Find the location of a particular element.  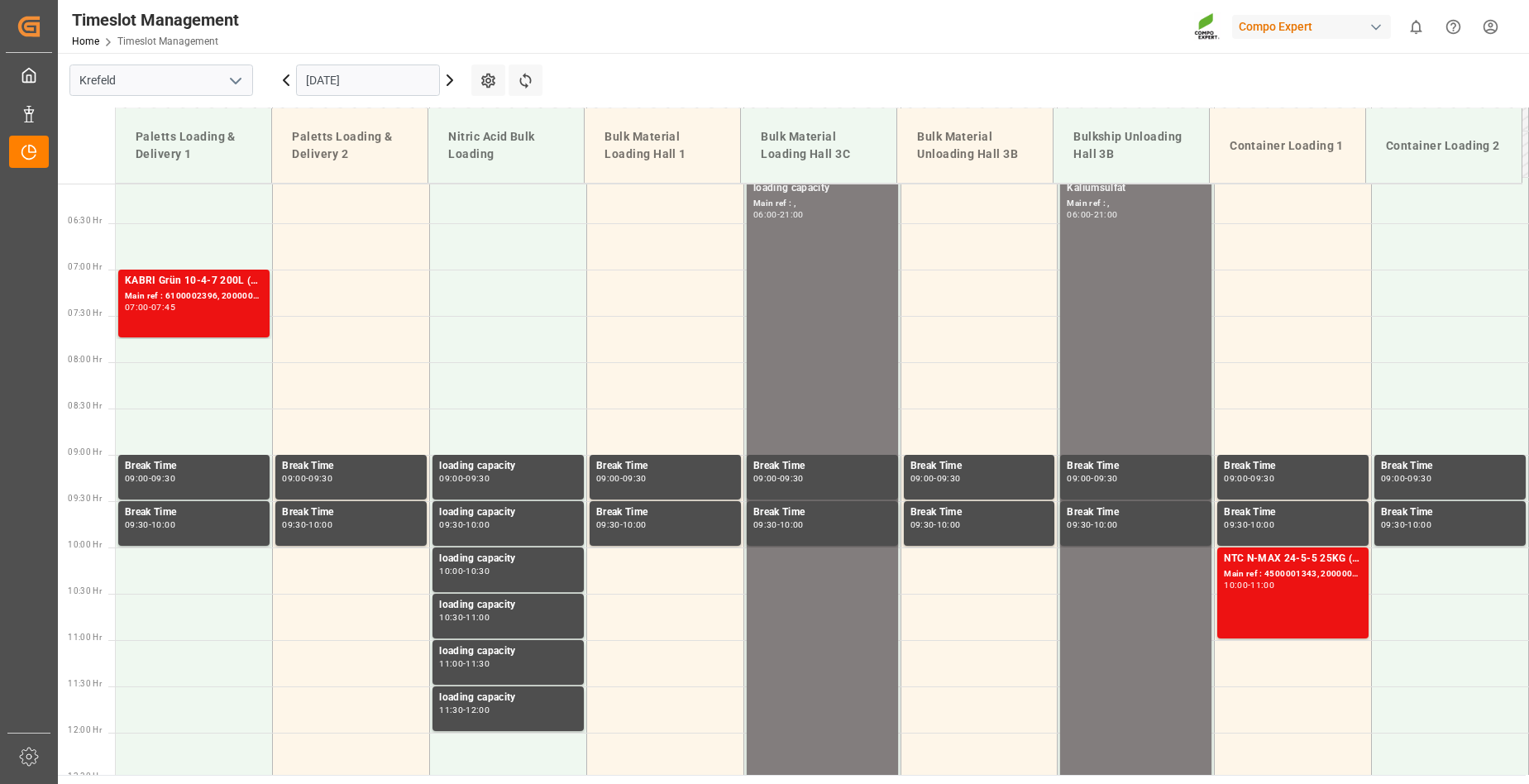

div: Compo Expert is located at coordinates (1311, 27).